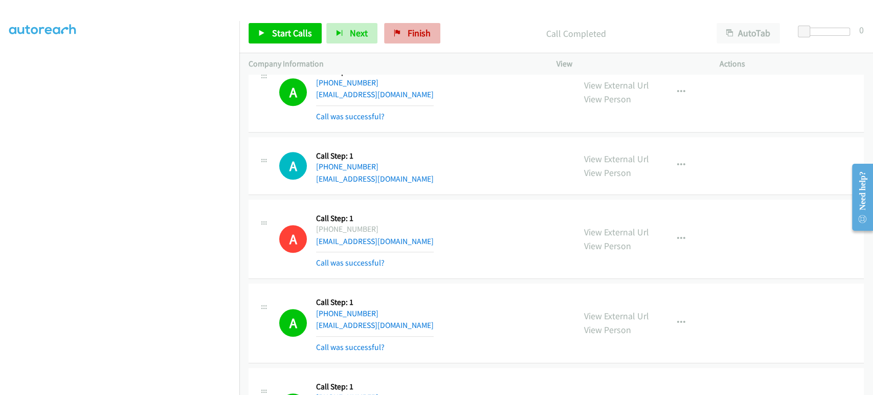  Describe the element at coordinates (419, 33) in the screenshot. I see `span: Finish` at that location.